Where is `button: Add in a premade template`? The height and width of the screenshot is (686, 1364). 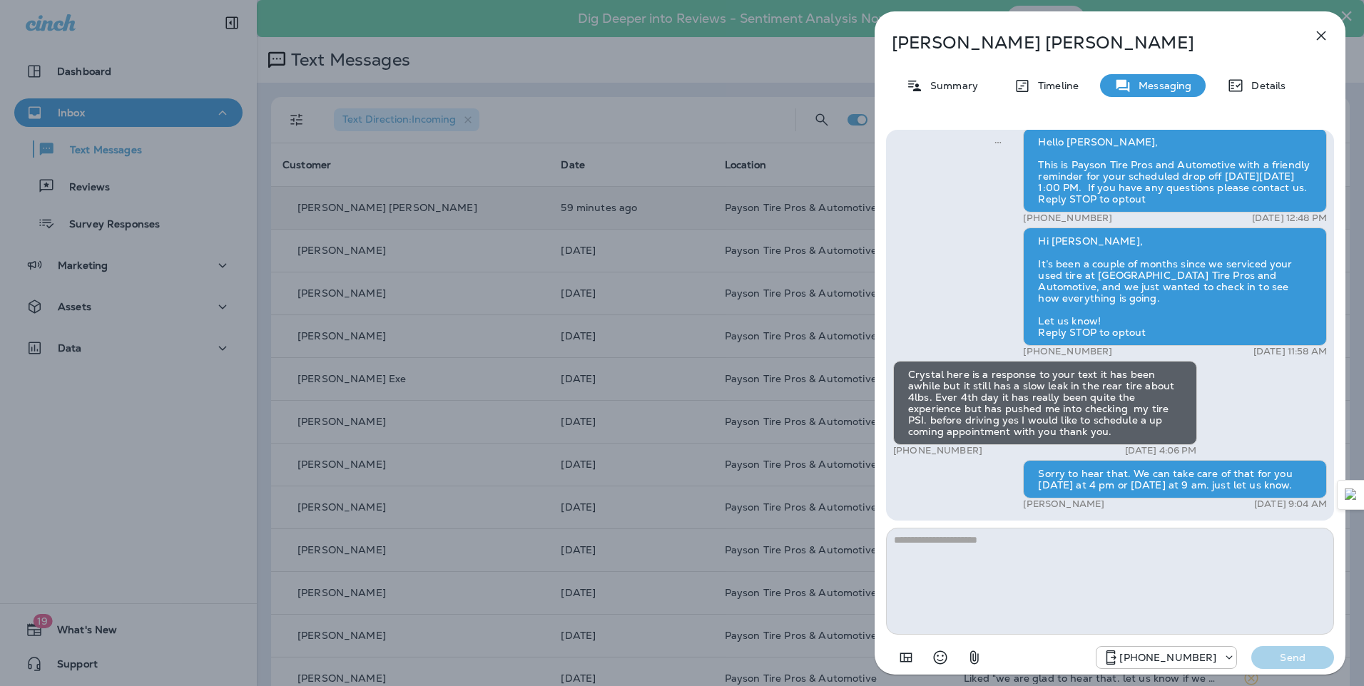 button: Add in a premade template is located at coordinates (906, 658).